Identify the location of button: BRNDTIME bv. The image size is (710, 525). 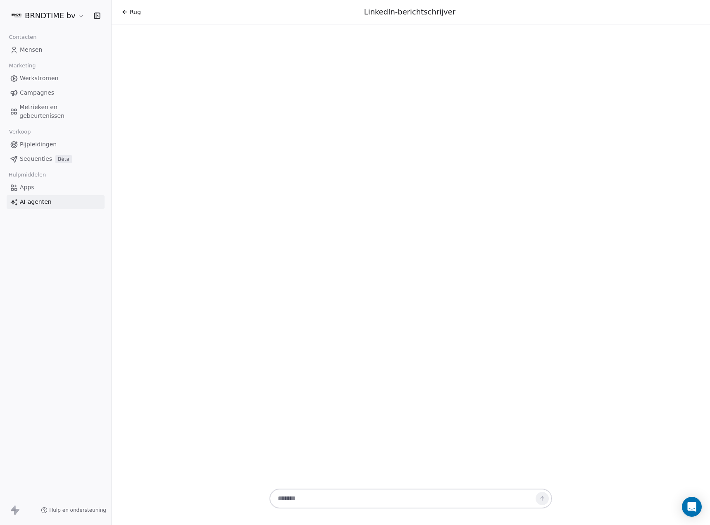
(48, 16).